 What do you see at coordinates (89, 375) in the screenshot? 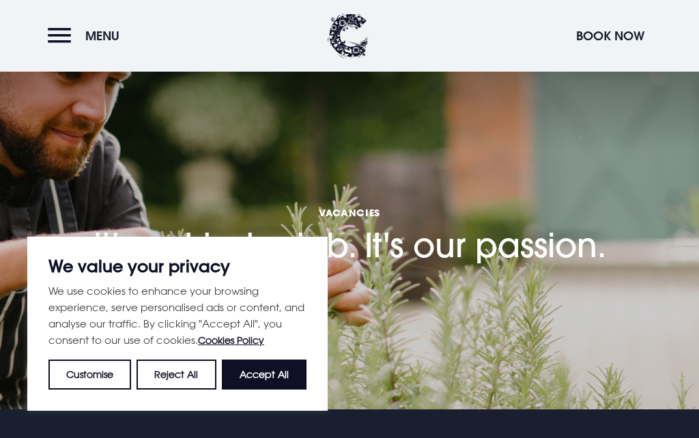
I see `button: Customise` at bounding box center [89, 375].